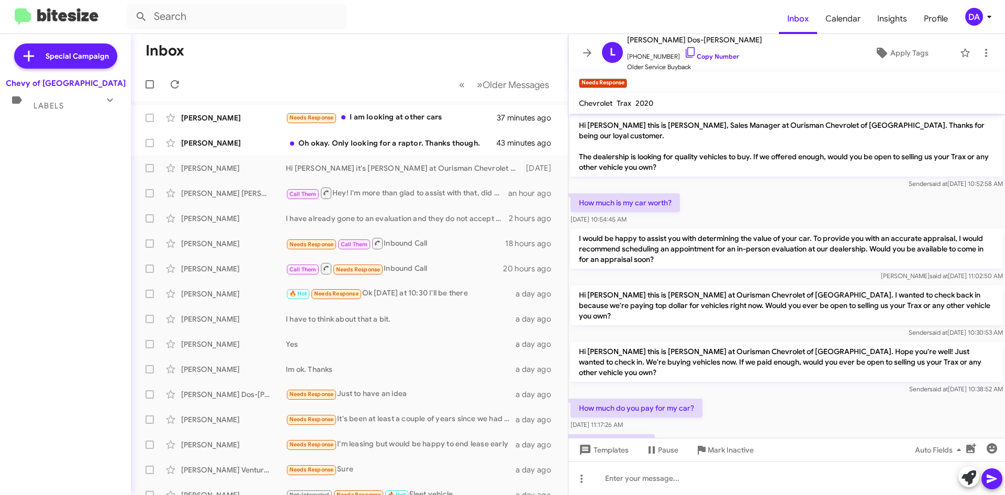 The width and height of the screenshot is (1005, 495). I want to click on span: Insights, so click(892, 19).